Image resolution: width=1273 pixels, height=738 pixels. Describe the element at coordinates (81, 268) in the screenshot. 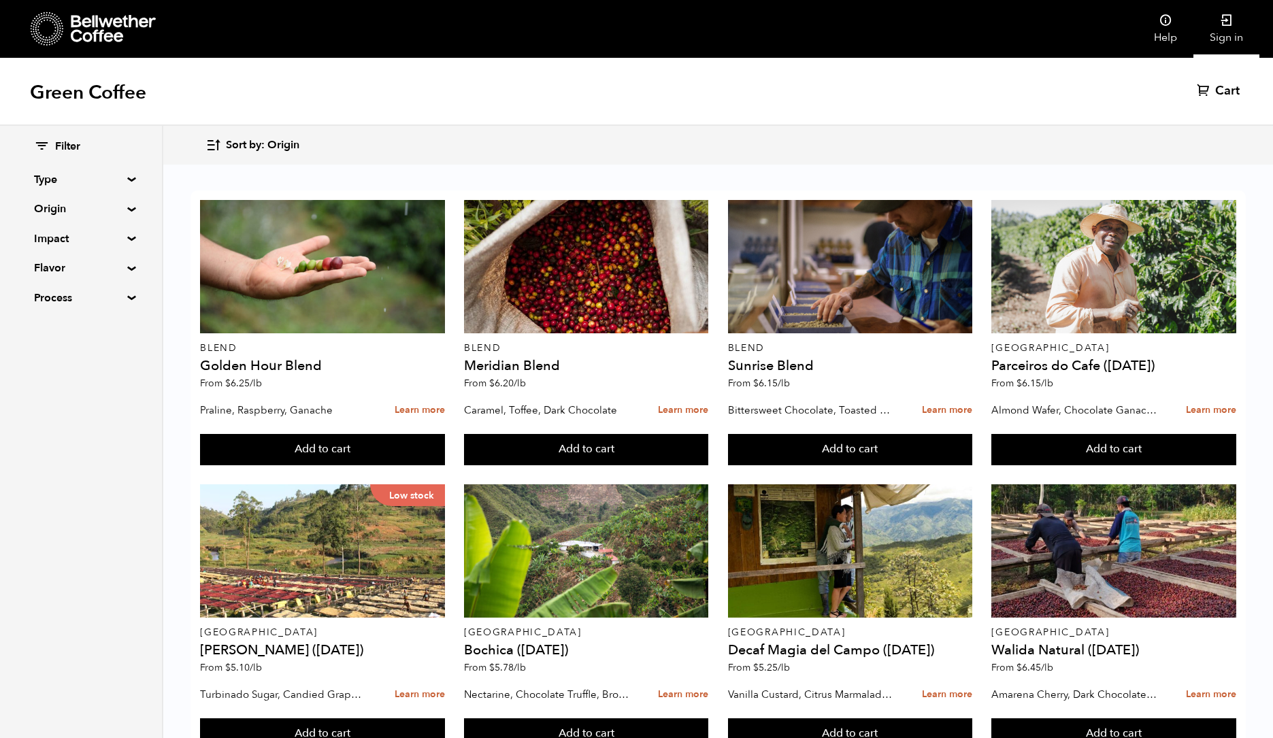

I see `summary: Flavor` at that location.